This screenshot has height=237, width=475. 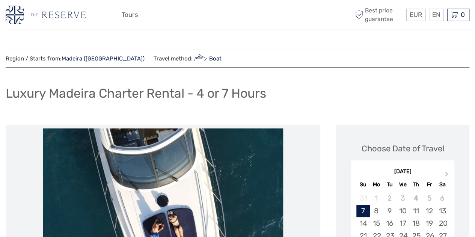 What do you see at coordinates (415, 15) in the screenshot?
I see `span: EUR` at bounding box center [415, 15].